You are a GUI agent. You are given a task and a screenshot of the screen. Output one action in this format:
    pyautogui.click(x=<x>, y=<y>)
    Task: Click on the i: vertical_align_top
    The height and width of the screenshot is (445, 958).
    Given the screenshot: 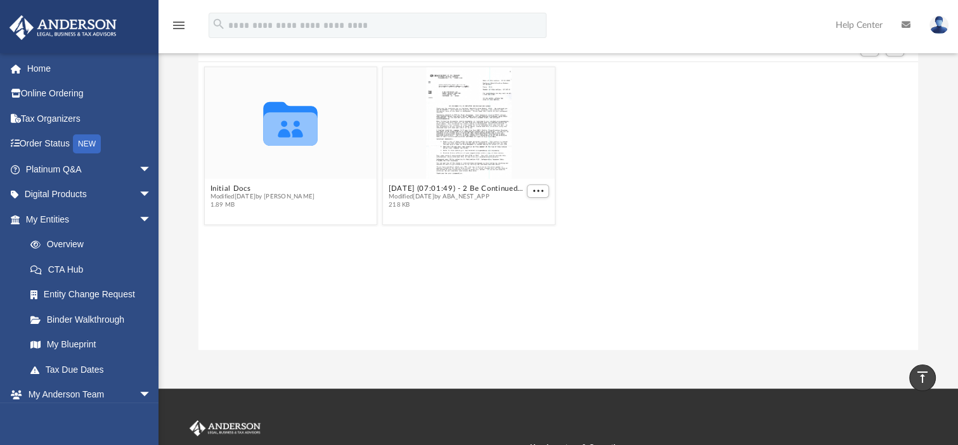 What is the action you would take?
    pyautogui.click(x=922, y=377)
    